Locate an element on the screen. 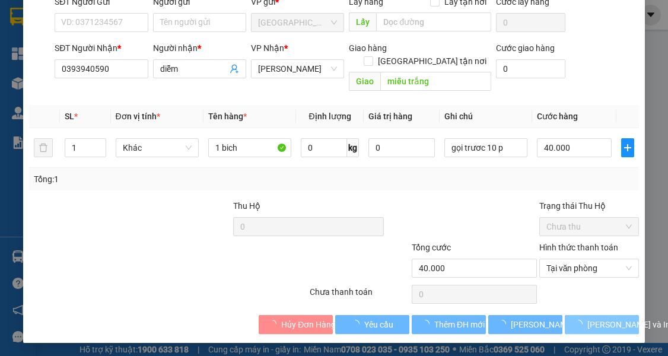  span: DĐ: is located at coordinates (147, 80).